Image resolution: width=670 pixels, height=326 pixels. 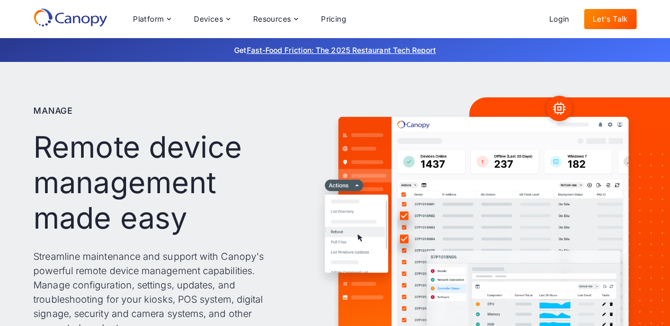 What do you see at coordinates (163, 183) in the screenshot?
I see `h1: Remote device management made easy` at bounding box center [163, 183].